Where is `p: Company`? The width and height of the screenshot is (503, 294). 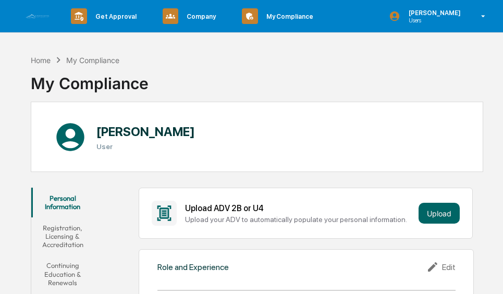
p: Company is located at coordinates (200, 16).